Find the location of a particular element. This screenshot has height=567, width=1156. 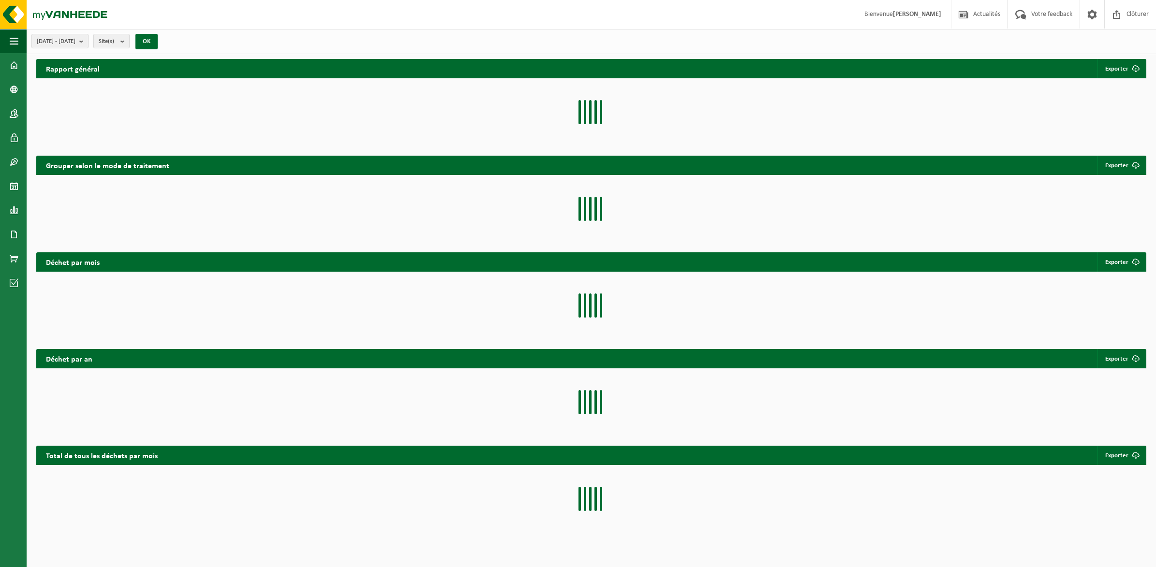

h2: Rapport général is located at coordinates (73, 69).